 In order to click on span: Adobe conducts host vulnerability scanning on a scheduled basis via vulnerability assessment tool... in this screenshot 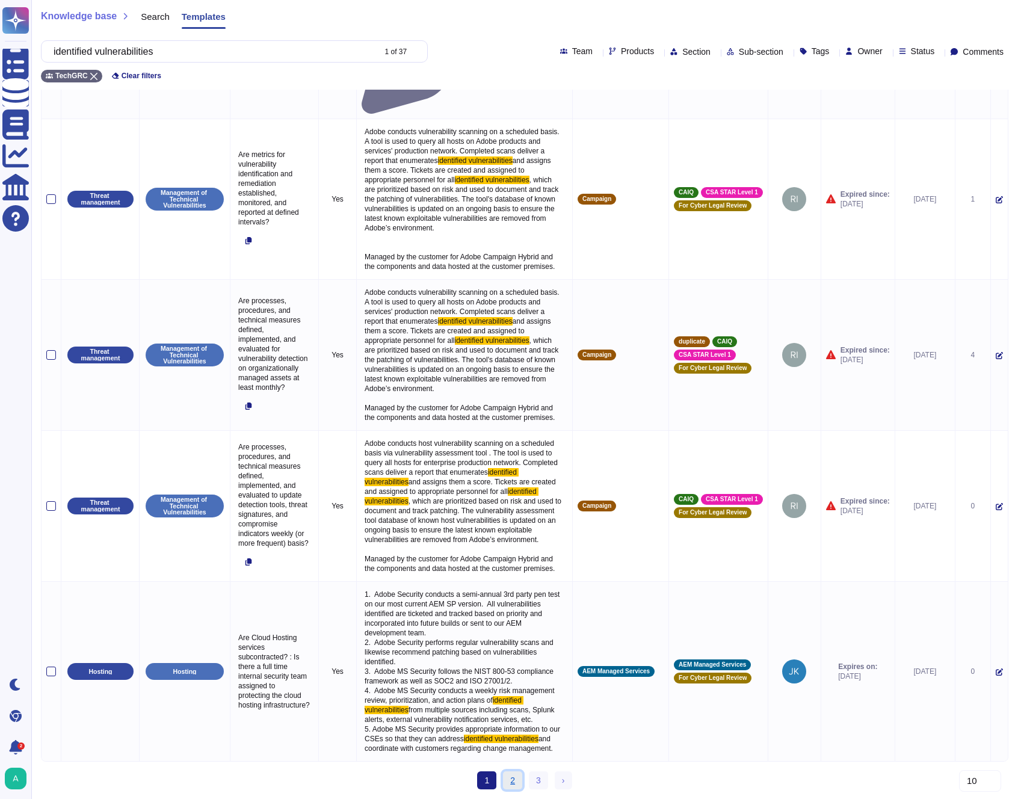, I will do `click(462, 458)`.